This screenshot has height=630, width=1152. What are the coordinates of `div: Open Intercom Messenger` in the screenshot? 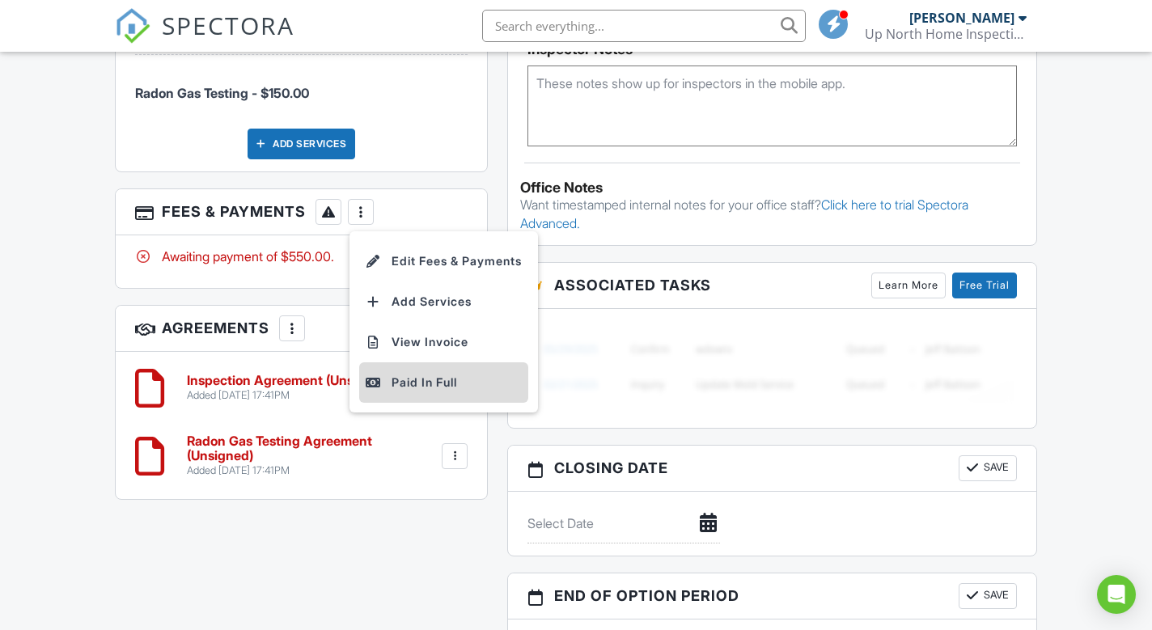 It's located at (1116, 594).